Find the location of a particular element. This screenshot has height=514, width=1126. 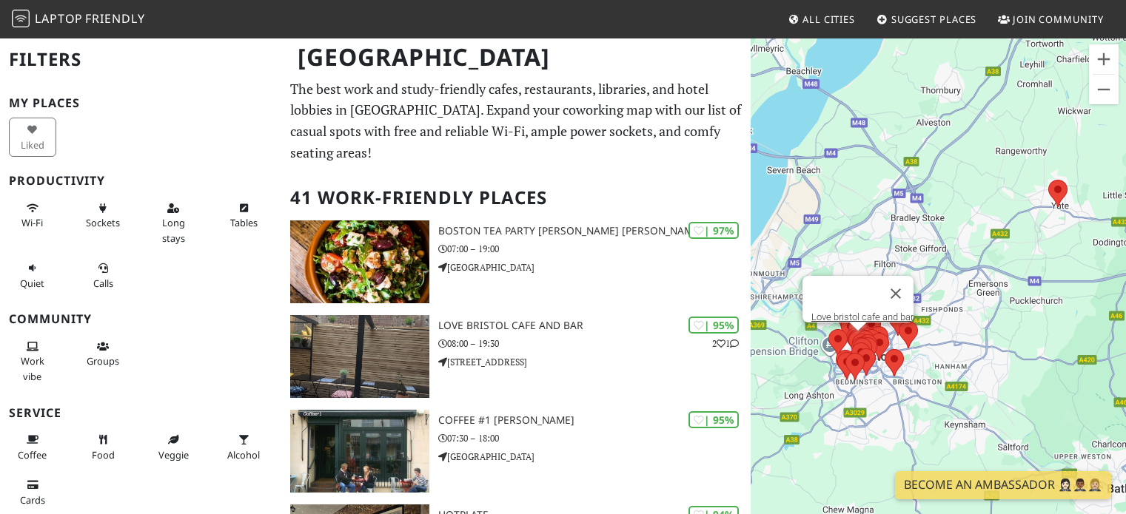

img: Boston Tea Party Stokes Croft is located at coordinates (359, 262).